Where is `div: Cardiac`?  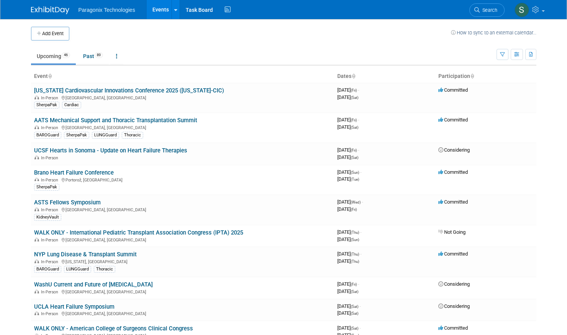
div: Cardiac is located at coordinates (72, 105).